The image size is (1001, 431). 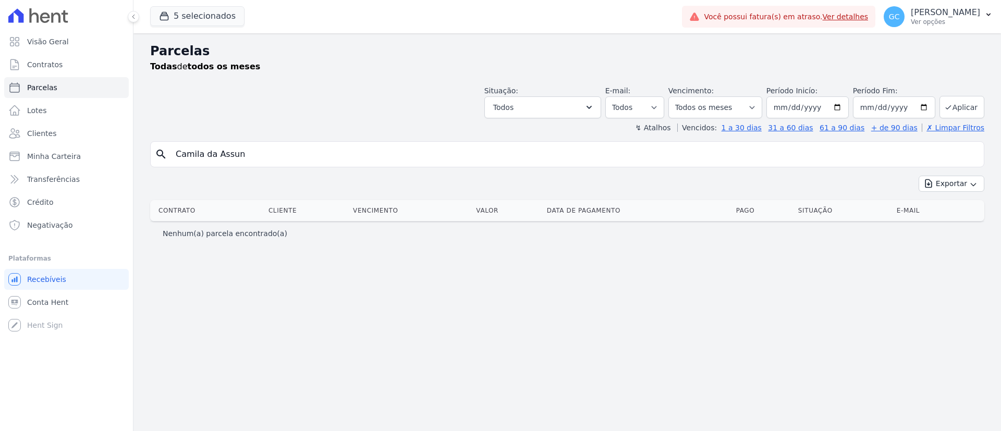 What do you see at coordinates (66, 259) in the screenshot?
I see `div: Plataformas` at bounding box center [66, 259].